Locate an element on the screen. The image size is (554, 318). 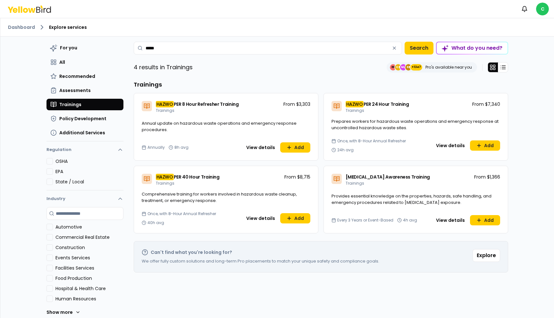
span: 8h avg is located at coordinates (182, 148).